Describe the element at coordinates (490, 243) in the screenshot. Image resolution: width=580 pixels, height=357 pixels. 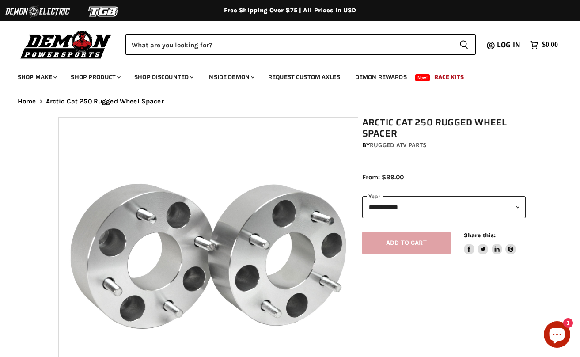
I see `aside: Share this:` at that location.